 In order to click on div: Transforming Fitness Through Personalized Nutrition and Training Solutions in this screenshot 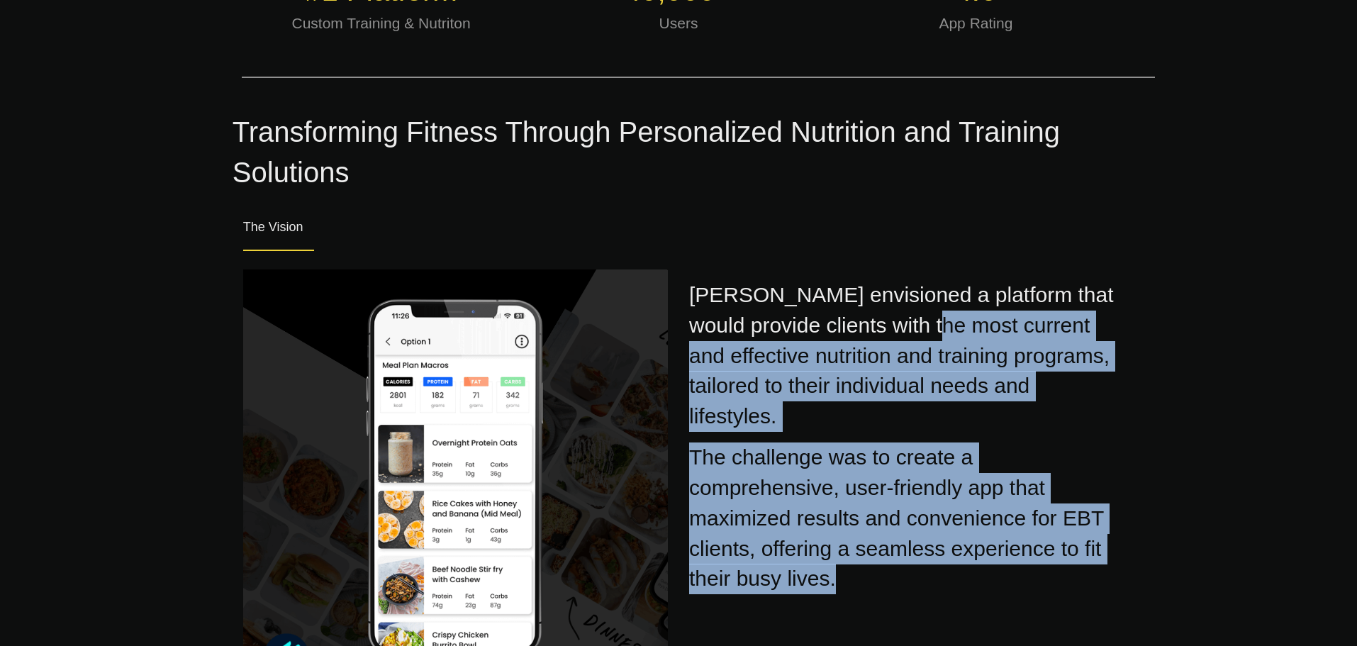, I will do `click(679, 145)`.